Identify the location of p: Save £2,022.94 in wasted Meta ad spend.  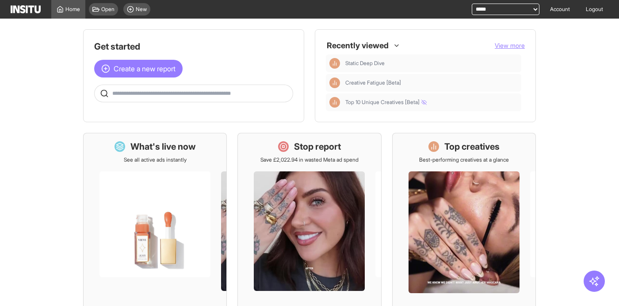
(310, 160).